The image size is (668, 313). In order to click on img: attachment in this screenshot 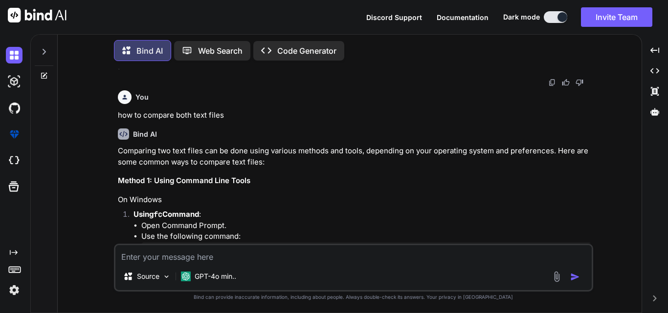, I will do `click(556, 277)`.